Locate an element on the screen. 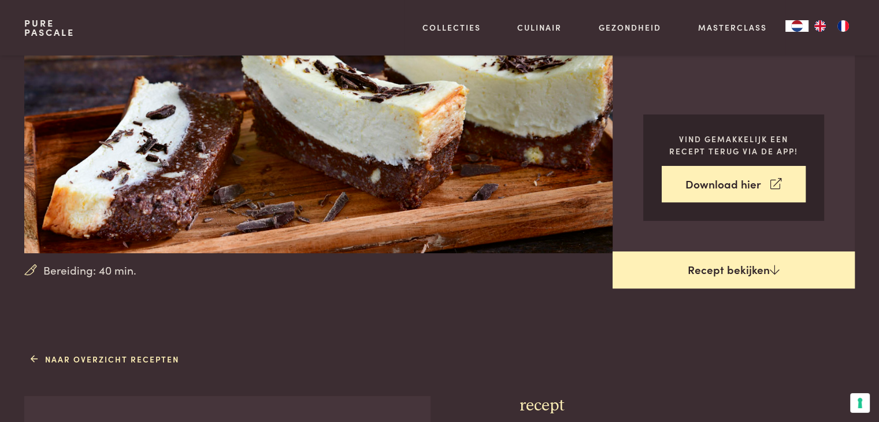 The image size is (879, 422). a: Masterclass is located at coordinates (733, 27).